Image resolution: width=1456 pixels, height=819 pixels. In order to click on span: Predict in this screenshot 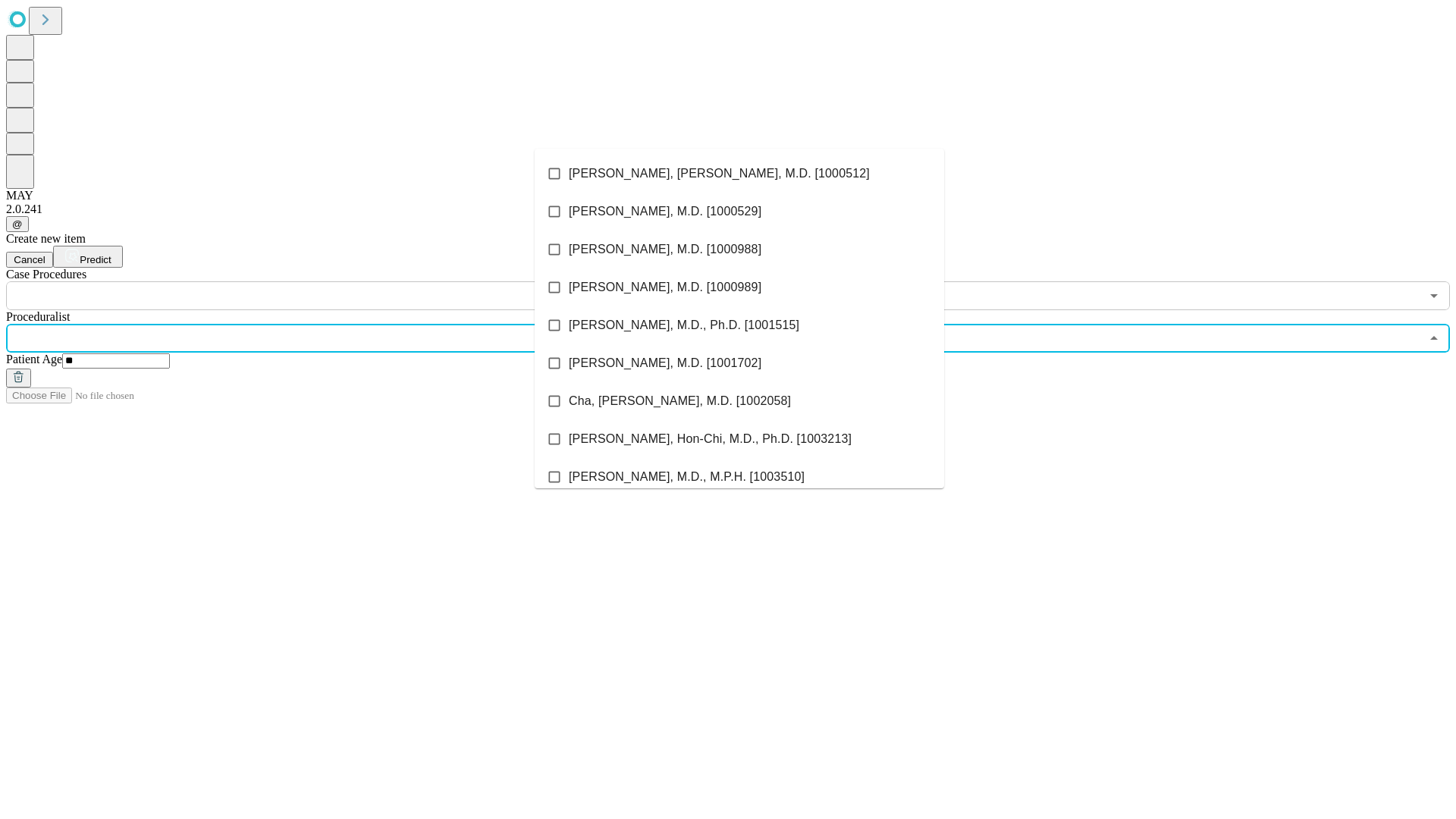, I will do `click(95, 260)`.